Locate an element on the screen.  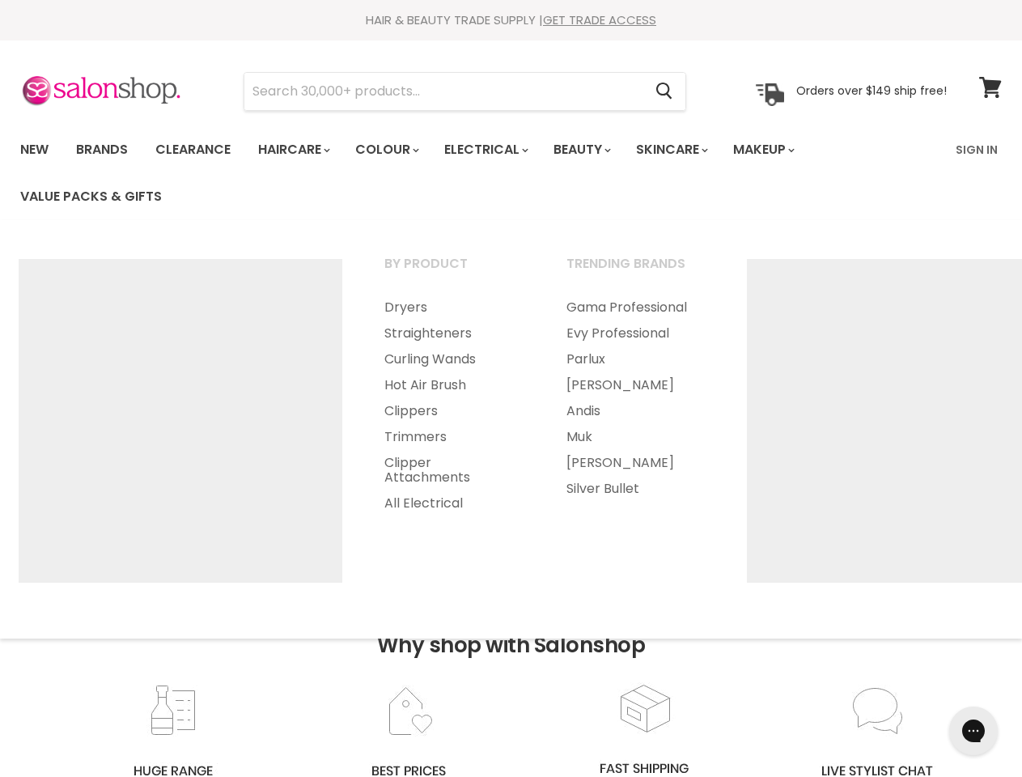
a: All Electrical is located at coordinates (453, 503).